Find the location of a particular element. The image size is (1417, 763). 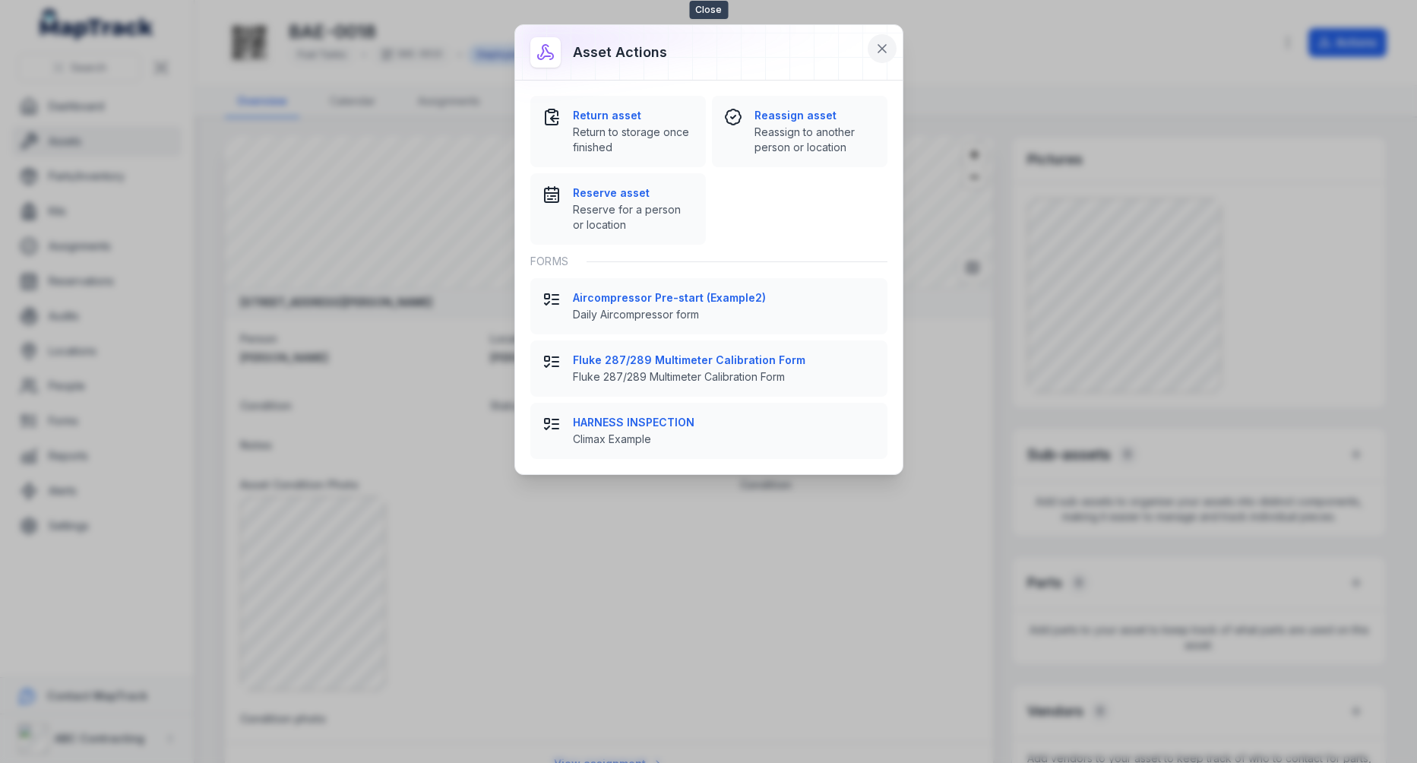

button: Fluke 287/289 Multimeter Calibration FormFluke 287/289 Multimeter Calibration Form is located at coordinates (709, 368).